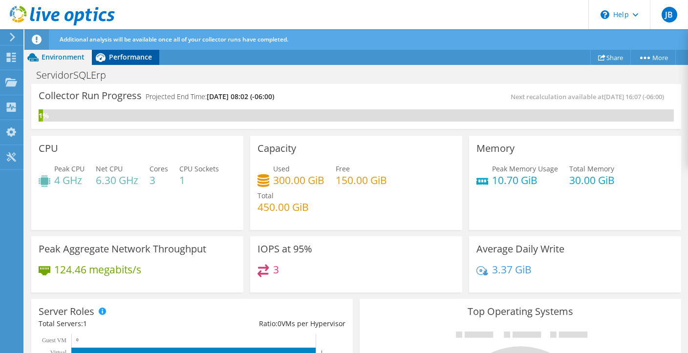 The height and width of the screenshot is (353, 688). Describe the element at coordinates (77, 340) in the screenshot. I see `text: 0` at that location.